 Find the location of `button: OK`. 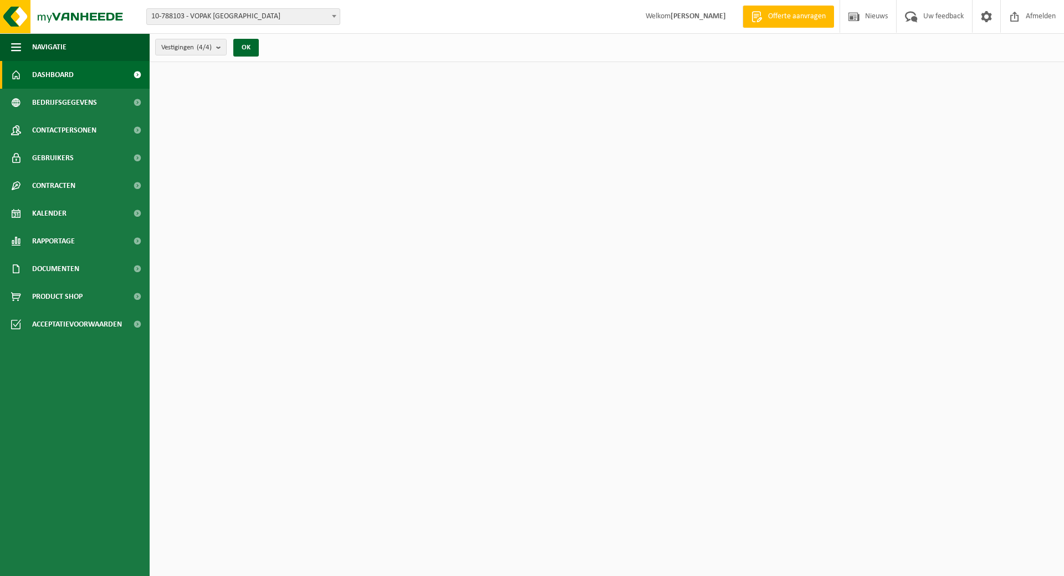

button: OK is located at coordinates (246, 48).